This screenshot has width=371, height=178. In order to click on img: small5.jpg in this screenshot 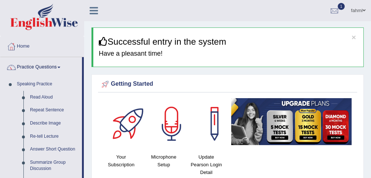, I will do `click(291, 121)`.